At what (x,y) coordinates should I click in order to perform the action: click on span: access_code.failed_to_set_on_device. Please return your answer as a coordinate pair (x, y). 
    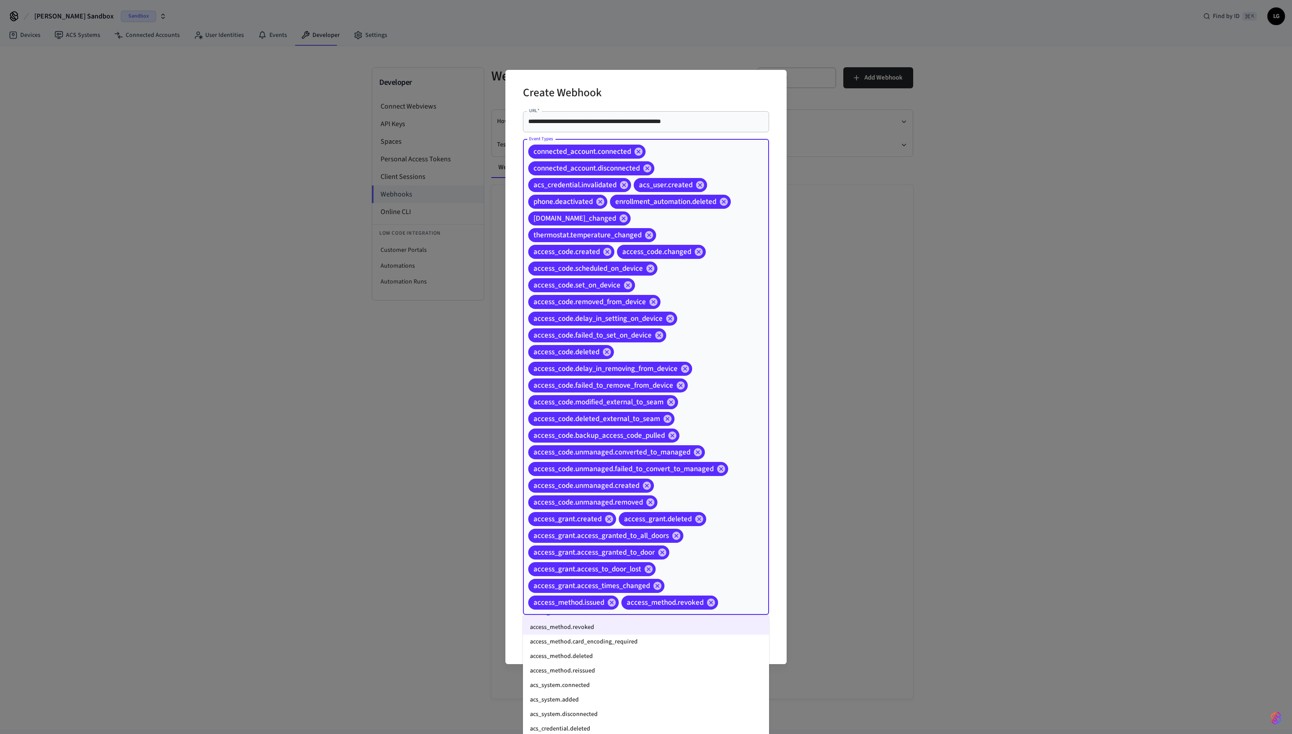
    Looking at the image, I should click on (592, 335).